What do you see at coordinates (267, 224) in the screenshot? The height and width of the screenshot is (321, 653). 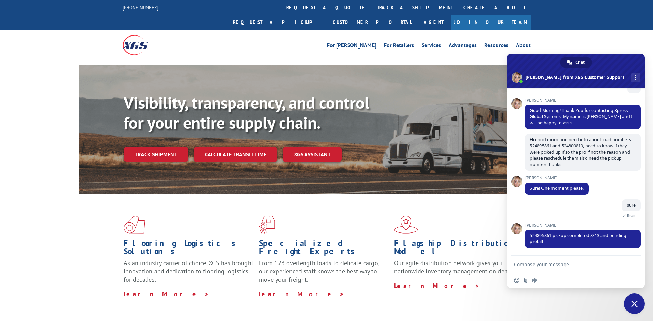 I see `img: xgs-icon-focused-on-flooring-red` at bounding box center [267, 224].